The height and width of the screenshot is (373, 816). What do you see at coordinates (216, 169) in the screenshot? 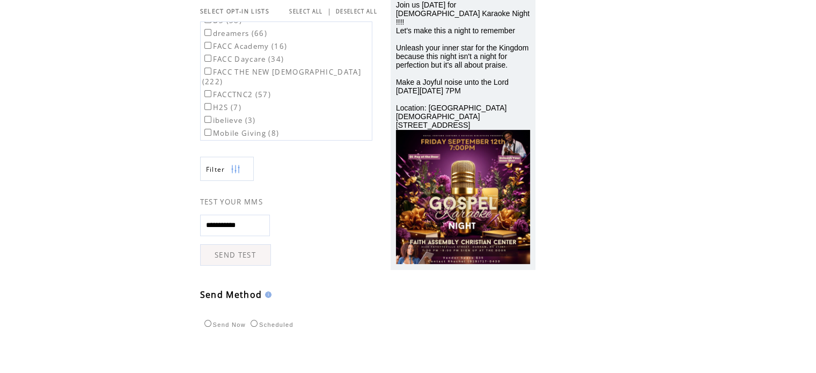
I see `span: Show filters` at bounding box center [216, 169].